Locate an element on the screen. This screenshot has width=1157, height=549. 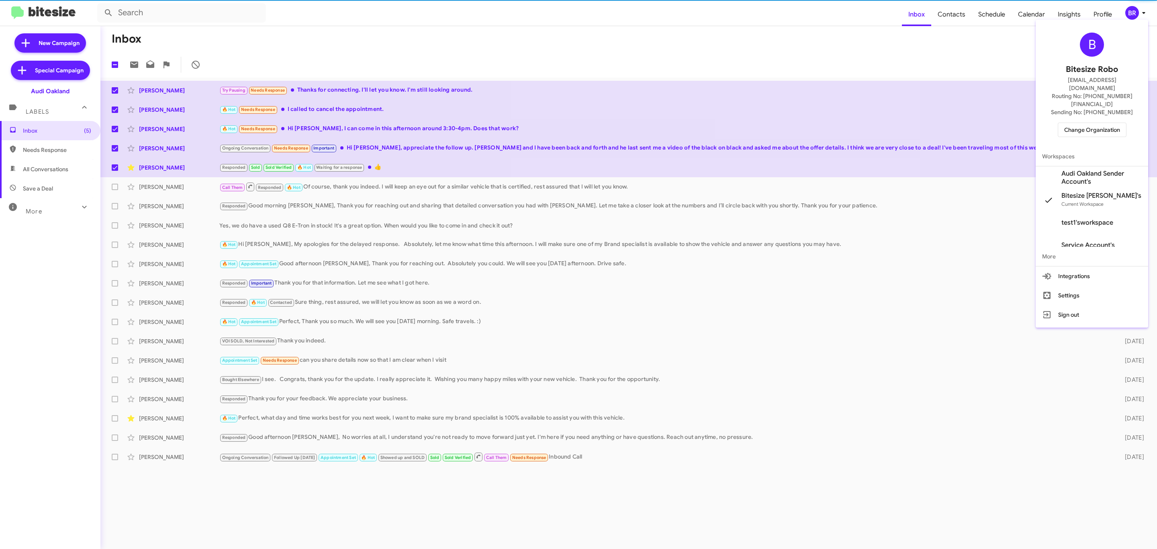
button: Sign out is located at coordinates (1092, 315).